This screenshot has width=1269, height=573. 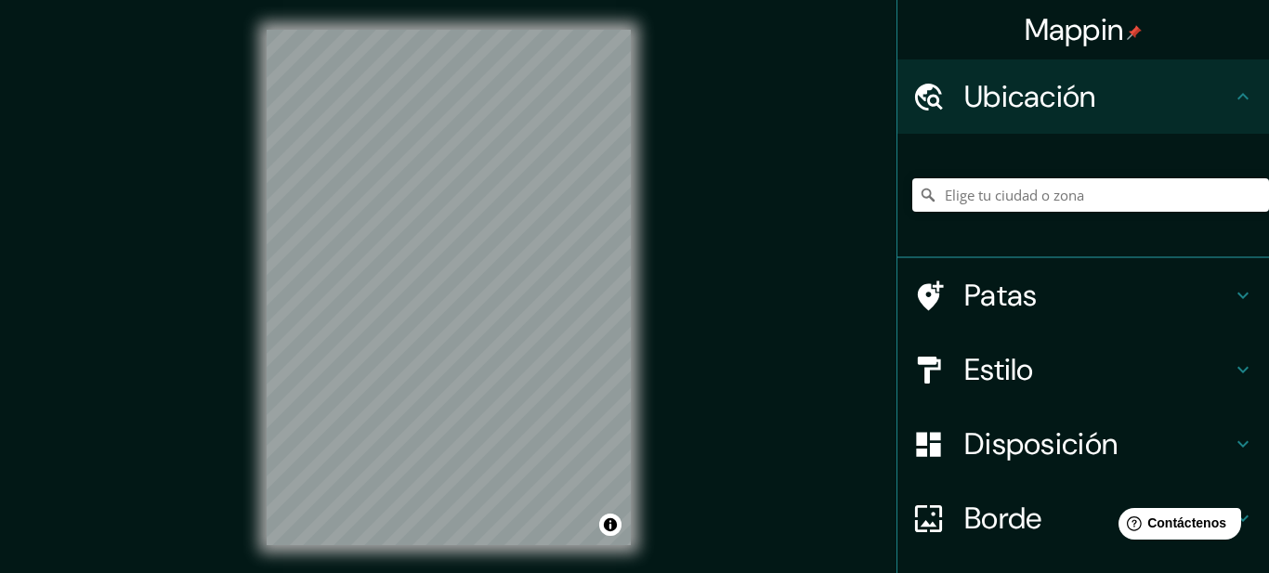 I want to click on div: Ubicación, so click(x=1083, y=97).